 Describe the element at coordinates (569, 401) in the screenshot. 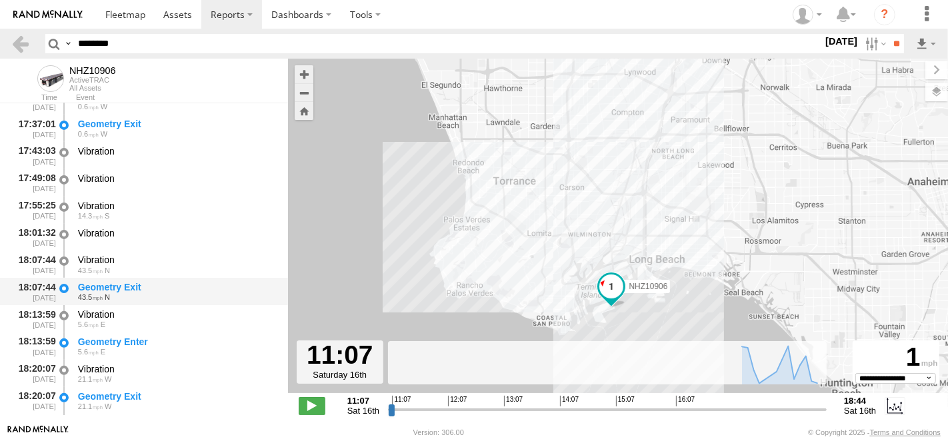

I see `span: 14:07` at that location.